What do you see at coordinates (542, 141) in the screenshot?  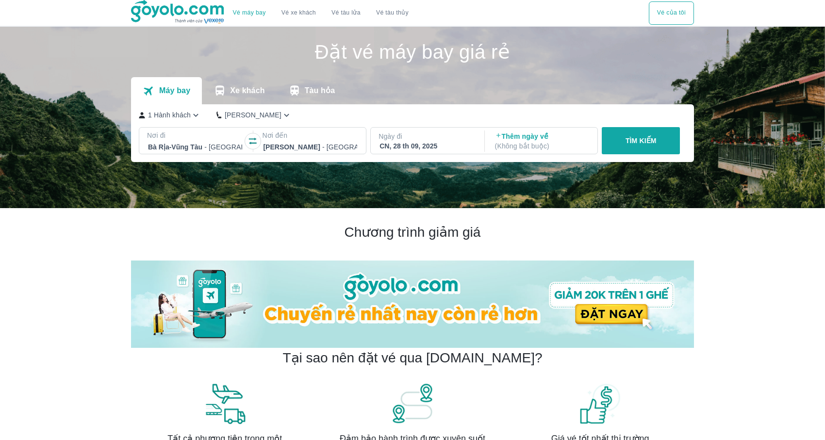 I see `p: Thêm ngày về` at bounding box center [542, 141].